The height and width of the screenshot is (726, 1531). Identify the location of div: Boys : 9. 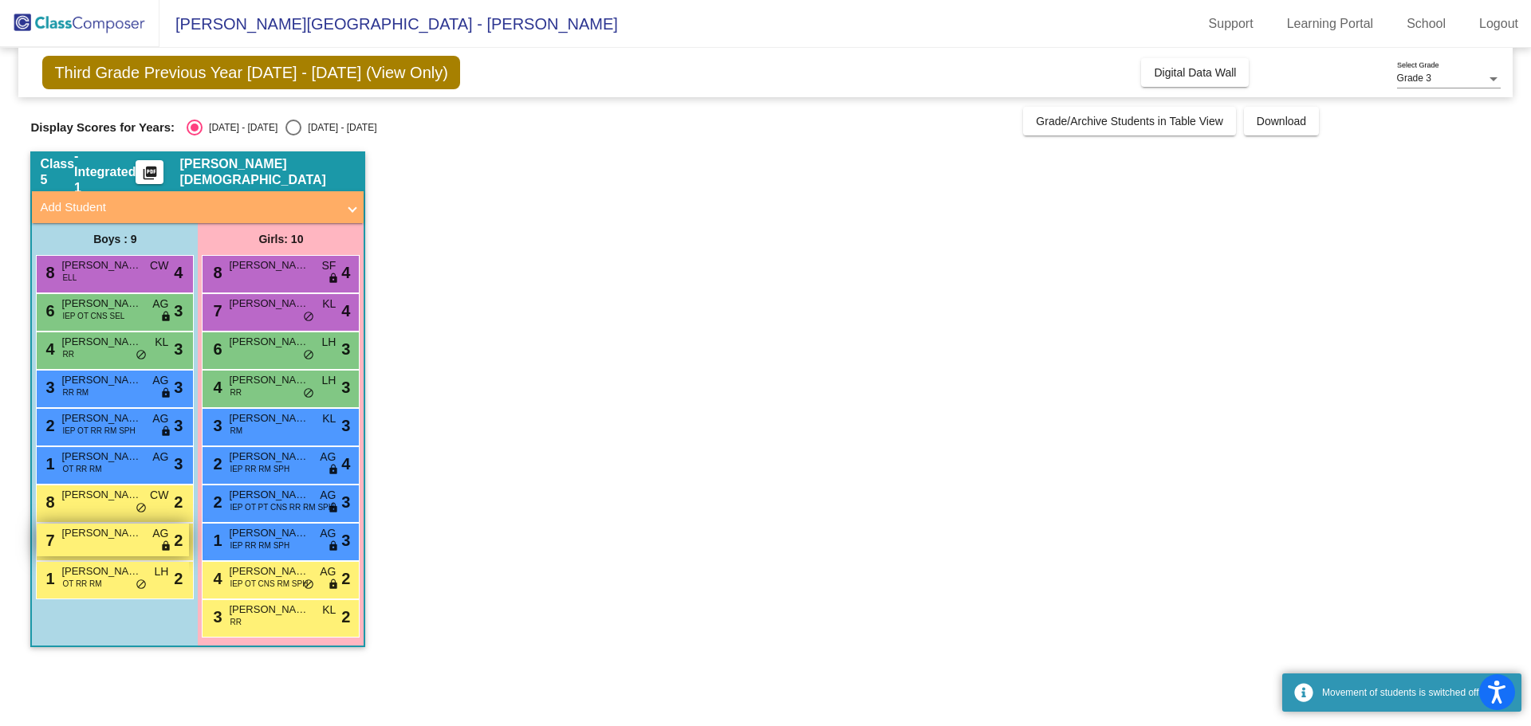
(115, 239).